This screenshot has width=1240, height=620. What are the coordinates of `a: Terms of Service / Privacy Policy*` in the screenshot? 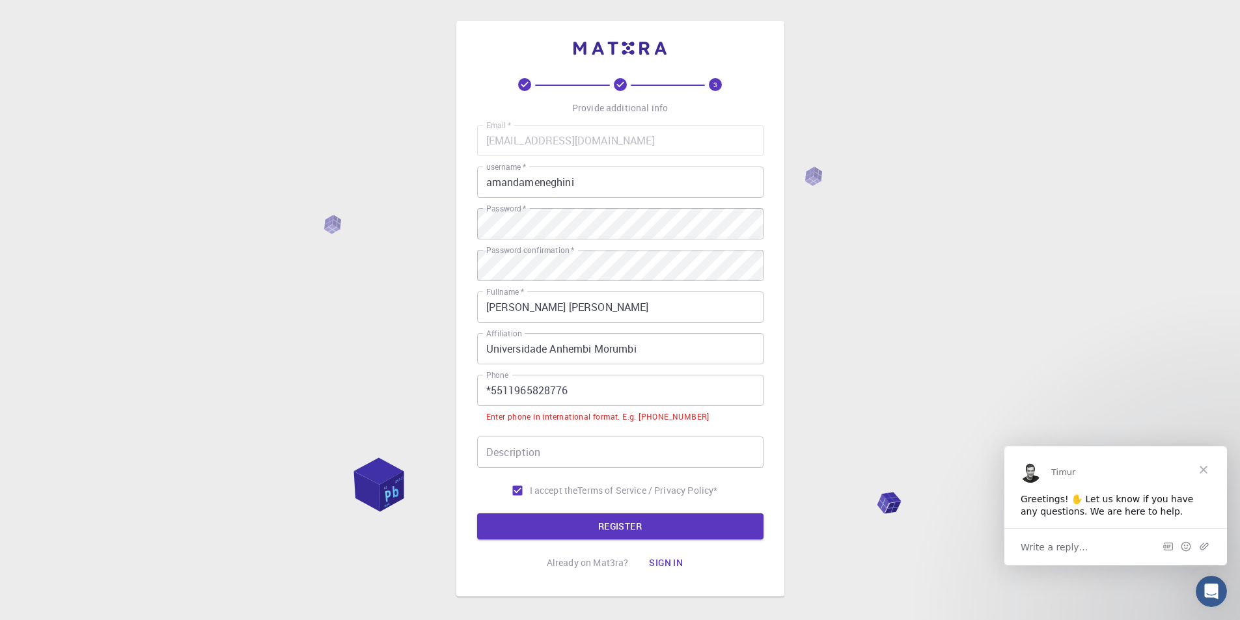 It's located at (647, 491).